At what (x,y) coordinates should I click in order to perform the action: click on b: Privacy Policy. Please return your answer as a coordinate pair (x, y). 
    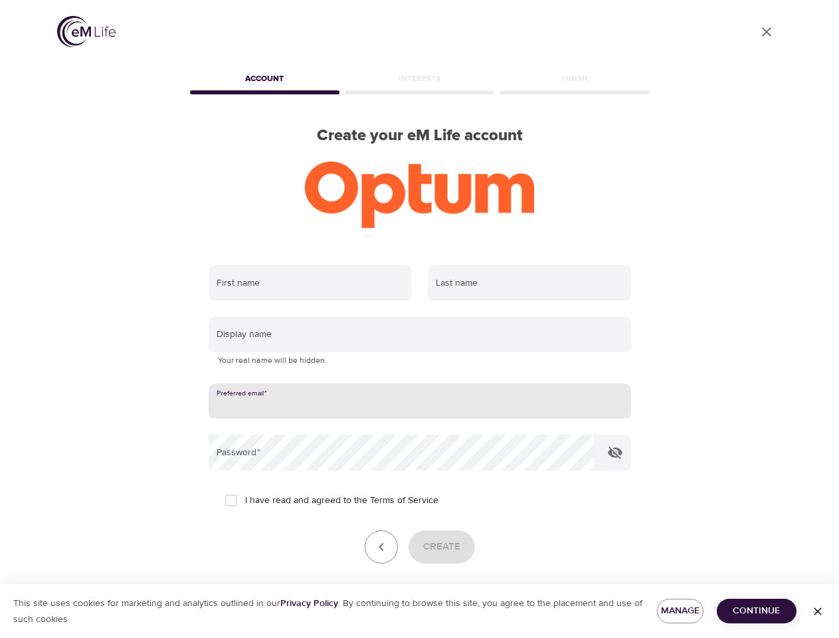
    Looking at the image, I should click on (309, 603).